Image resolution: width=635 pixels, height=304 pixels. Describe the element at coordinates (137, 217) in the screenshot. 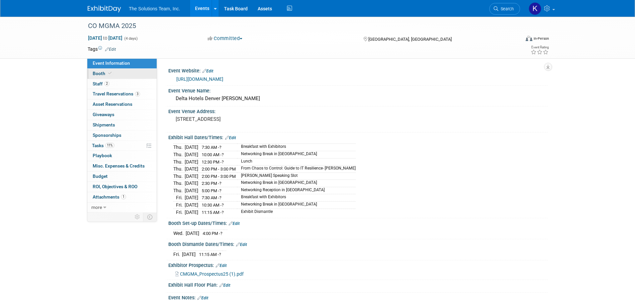

I see `td: Personalize Event Tab Strip` at that location.